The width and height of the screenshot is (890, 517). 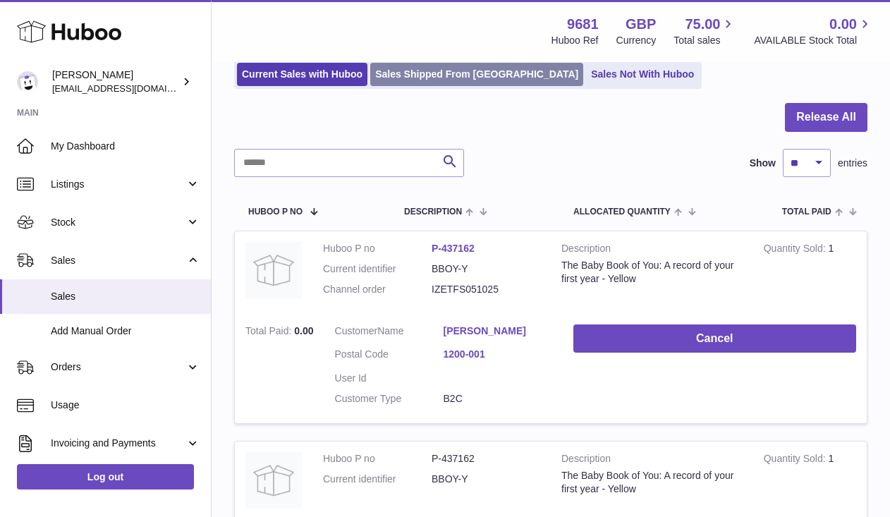 I want to click on span: ALLOCATED Quantity, so click(x=622, y=212).